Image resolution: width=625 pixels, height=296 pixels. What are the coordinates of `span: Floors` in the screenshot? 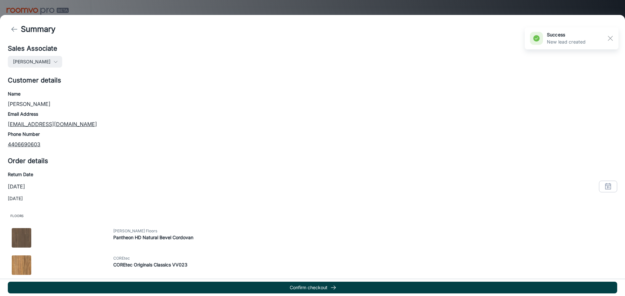 It's located at (312, 216).